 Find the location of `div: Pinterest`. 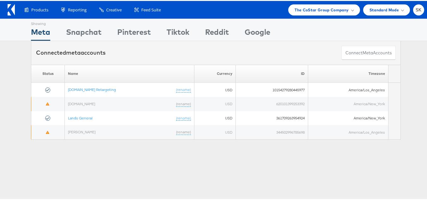

div: Pinterest is located at coordinates (134, 33).